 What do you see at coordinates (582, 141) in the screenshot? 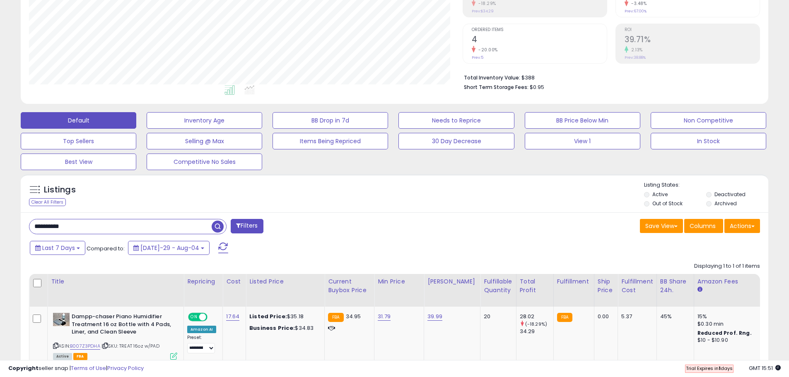
I see `button: View 1` at bounding box center [582, 141].